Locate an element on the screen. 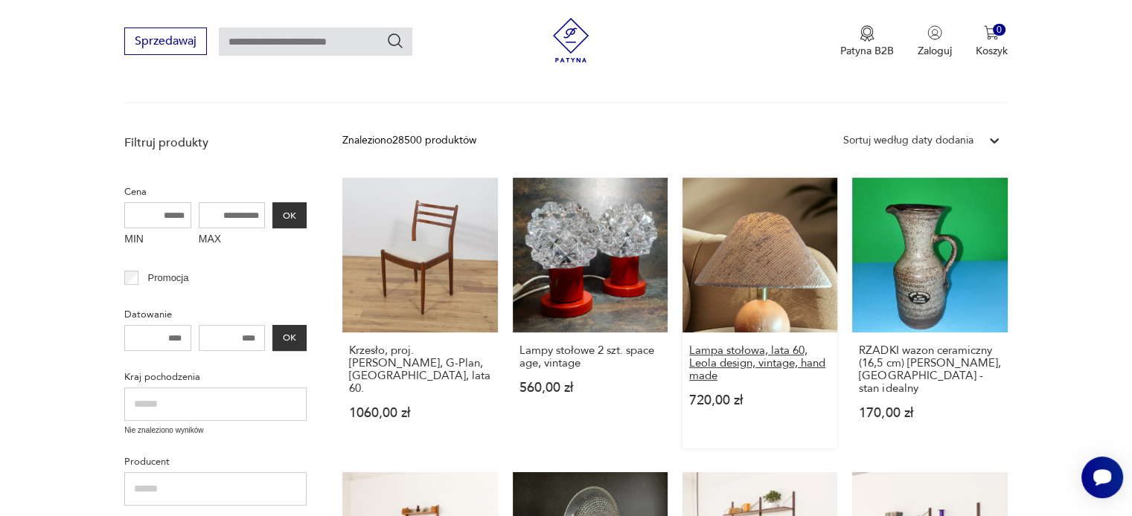 The height and width of the screenshot is (516, 1132). a: Lampa stołowa, lata 60, Leola design, vintage, hand madeLampa stołowa, lata 60, Leola design, vin... is located at coordinates (760, 313).